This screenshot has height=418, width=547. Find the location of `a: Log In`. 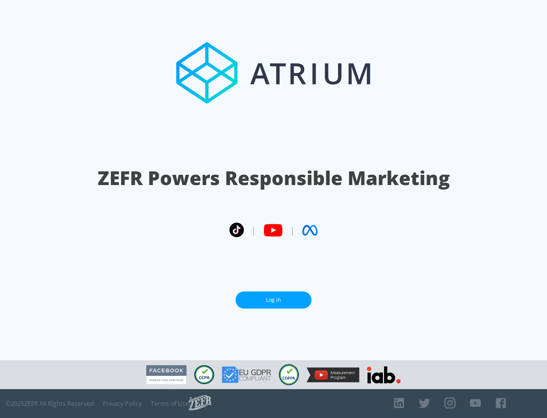

a: Log In is located at coordinates (273, 299).